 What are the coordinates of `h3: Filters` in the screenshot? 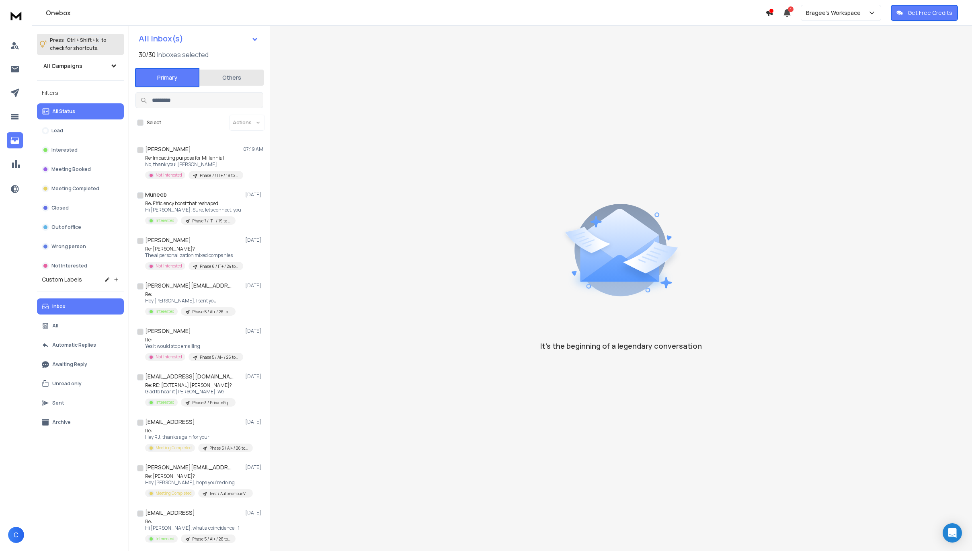 It's located at (80, 93).